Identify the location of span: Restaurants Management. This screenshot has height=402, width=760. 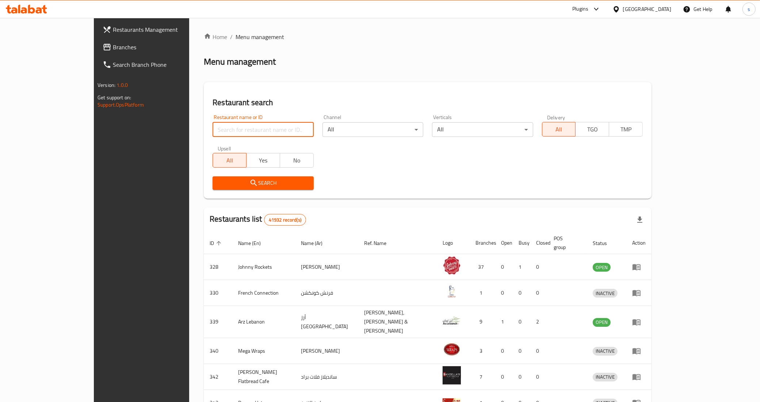
(164, 30).